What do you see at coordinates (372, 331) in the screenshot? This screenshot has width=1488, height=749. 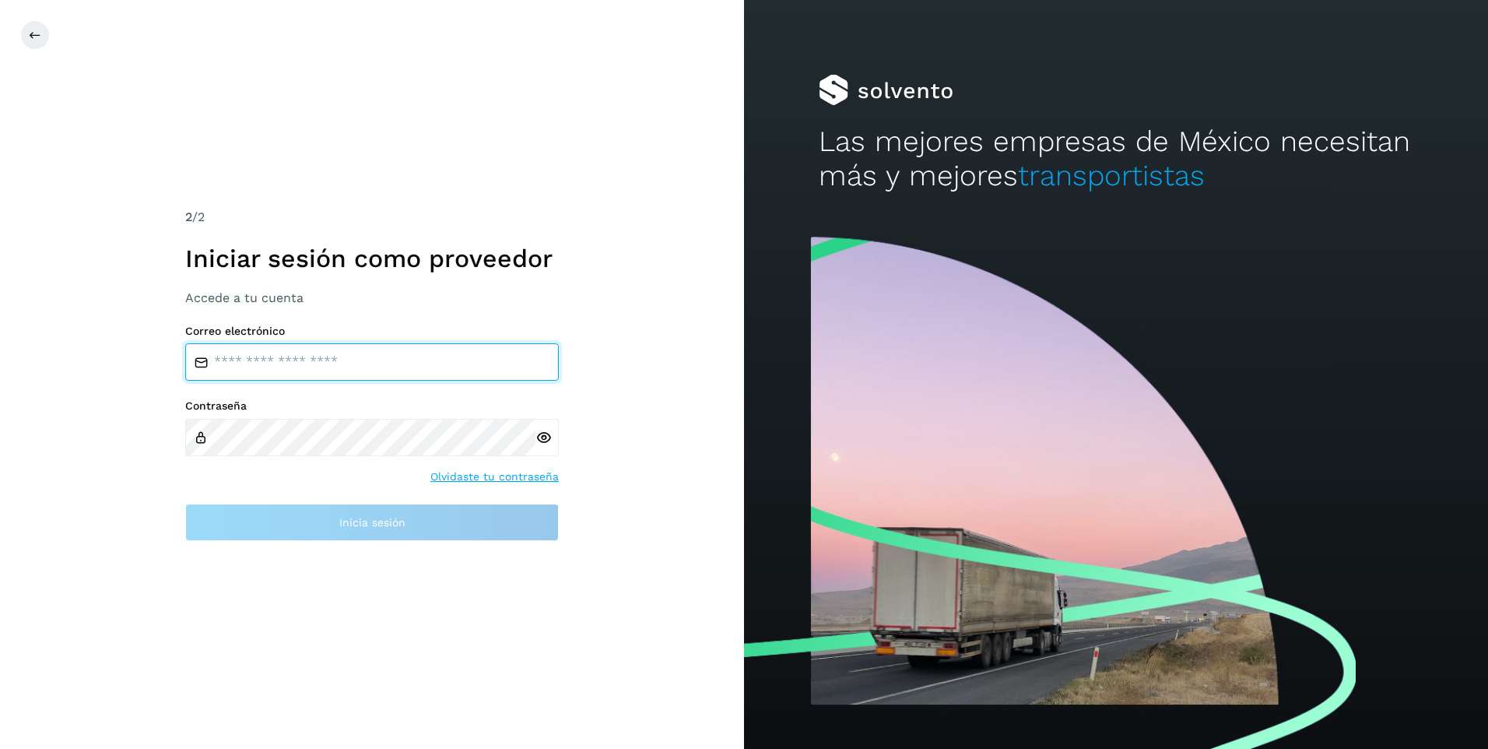 I see `label: Correo electrónico` at bounding box center [372, 331].